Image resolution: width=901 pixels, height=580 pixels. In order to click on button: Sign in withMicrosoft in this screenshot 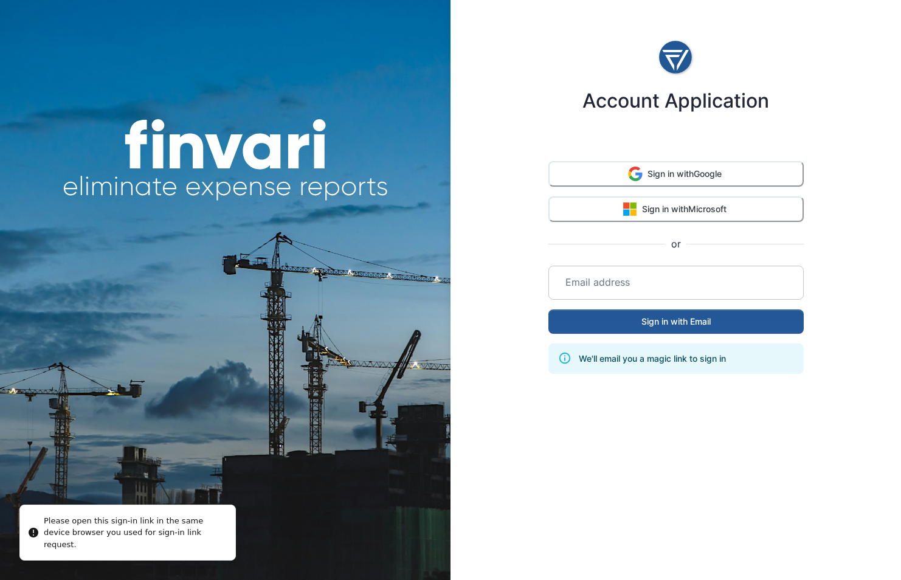, I will do `click(676, 209)`.